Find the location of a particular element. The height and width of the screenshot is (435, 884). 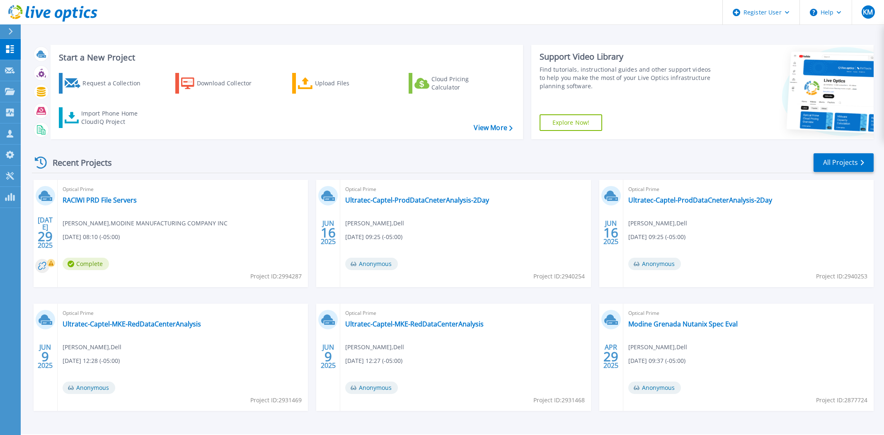

span: Project ID: 2994287 is located at coordinates (276, 277).